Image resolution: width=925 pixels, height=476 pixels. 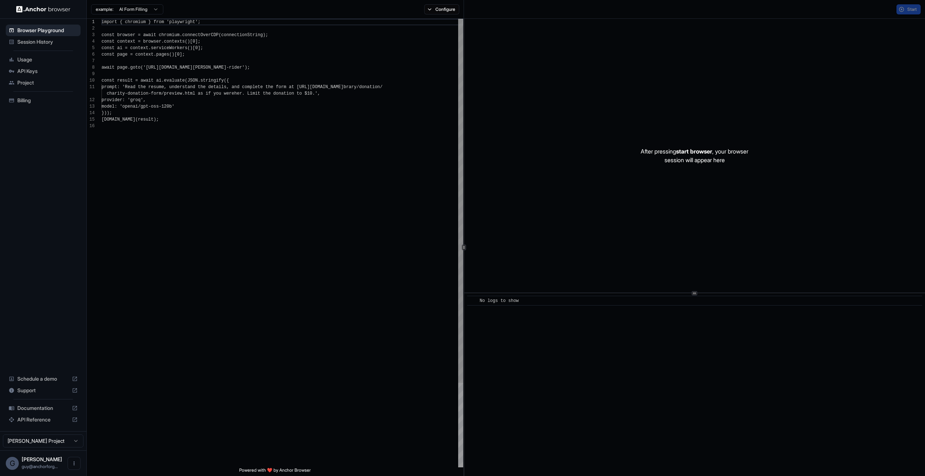 I want to click on div: 8, so click(x=91, y=68).